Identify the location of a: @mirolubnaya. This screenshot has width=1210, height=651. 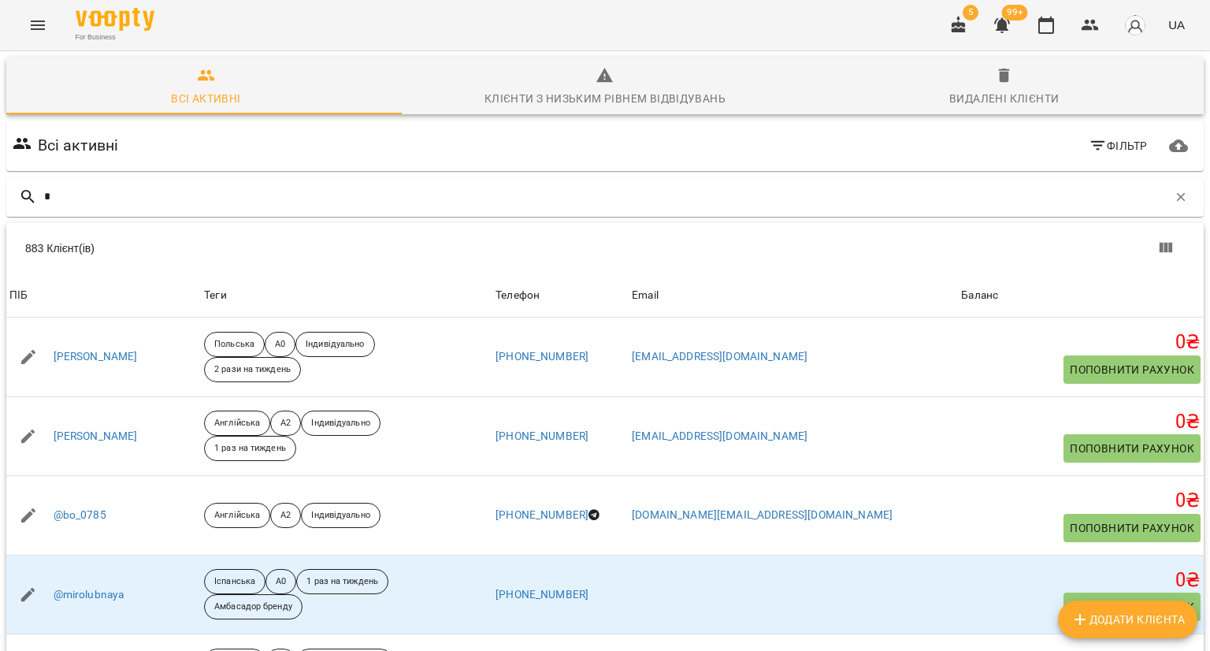
(89, 595).